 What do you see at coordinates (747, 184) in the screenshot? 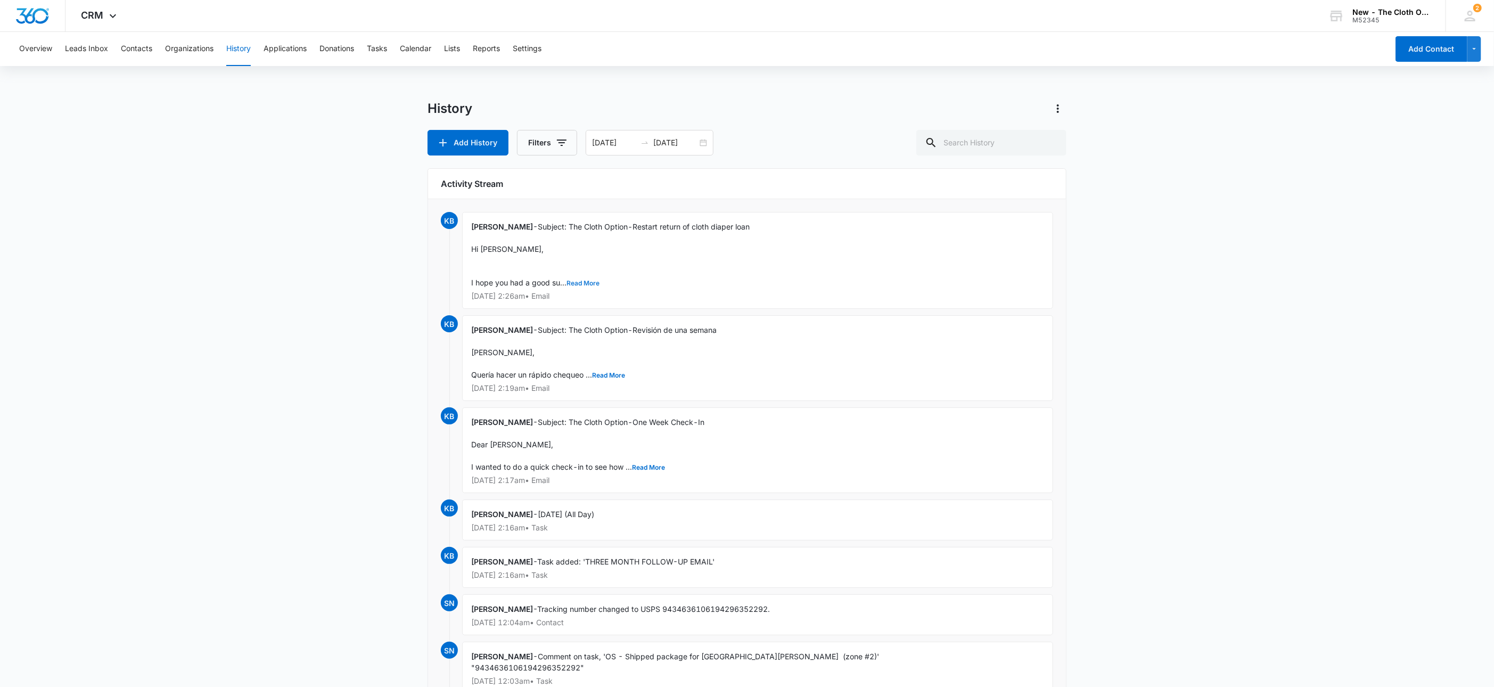
I see `h6: Activity Stream` at bounding box center [747, 184].